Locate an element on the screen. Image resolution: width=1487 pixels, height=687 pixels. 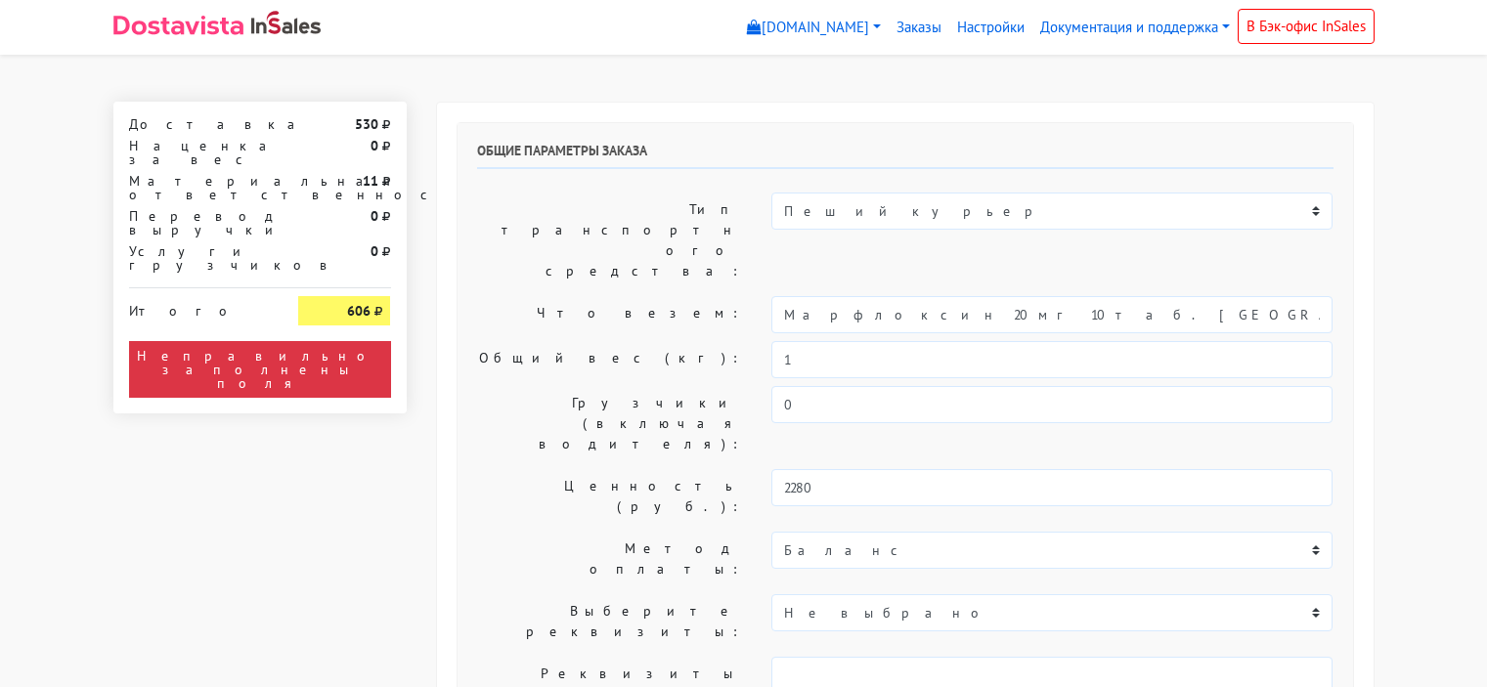
strong: 11 is located at coordinates (370, 181).